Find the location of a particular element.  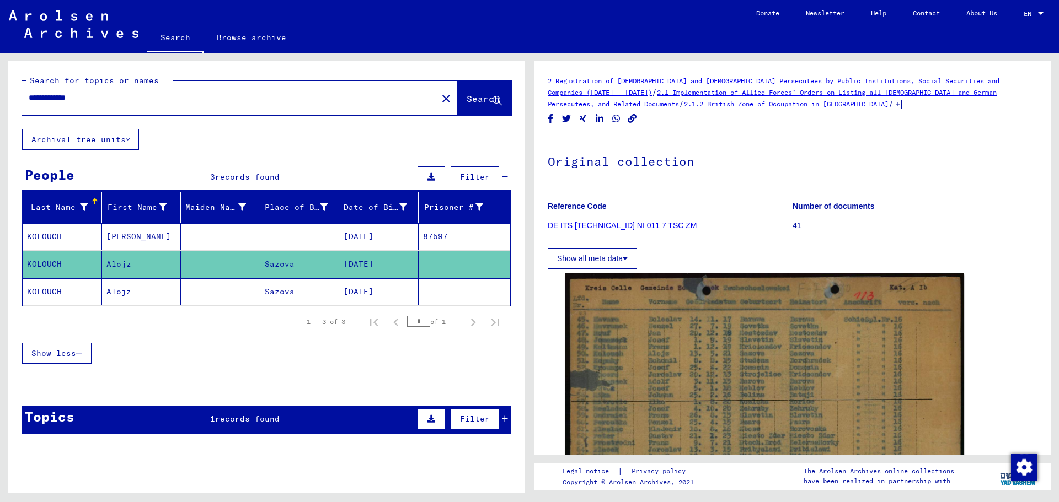

button: Share on Twitter is located at coordinates (566, 119).